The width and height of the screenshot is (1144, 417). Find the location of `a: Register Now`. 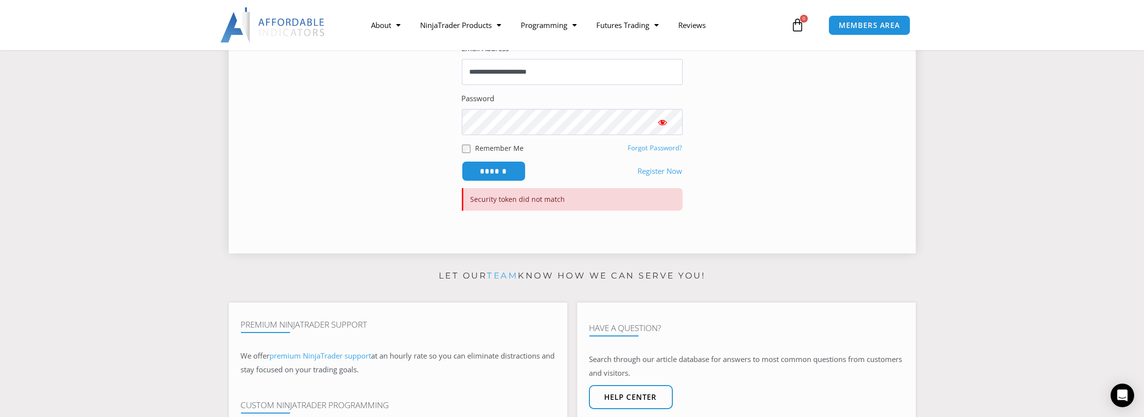

a: Register Now is located at coordinates (660, 171).